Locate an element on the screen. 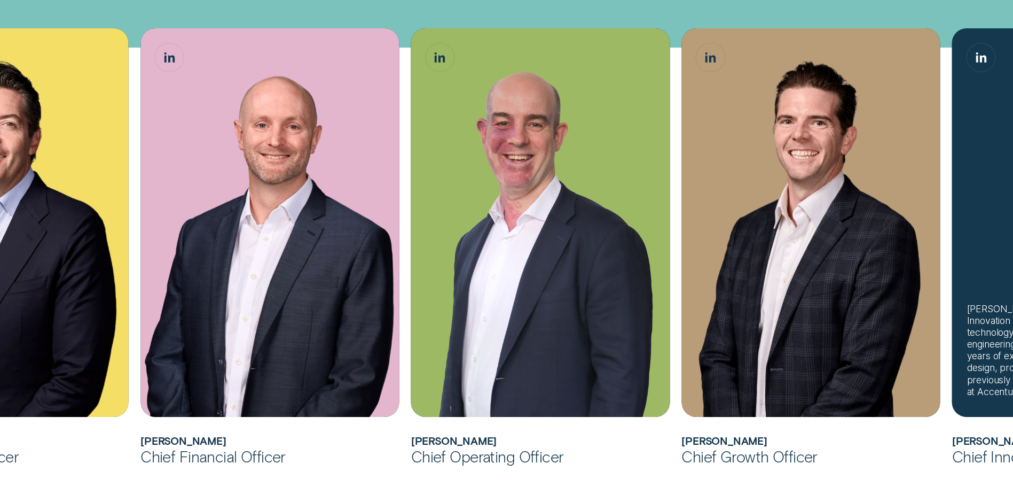 The height and width of the screenshot is (494, 1013). h2: Sam Harding is located at coordinates (541, 440).